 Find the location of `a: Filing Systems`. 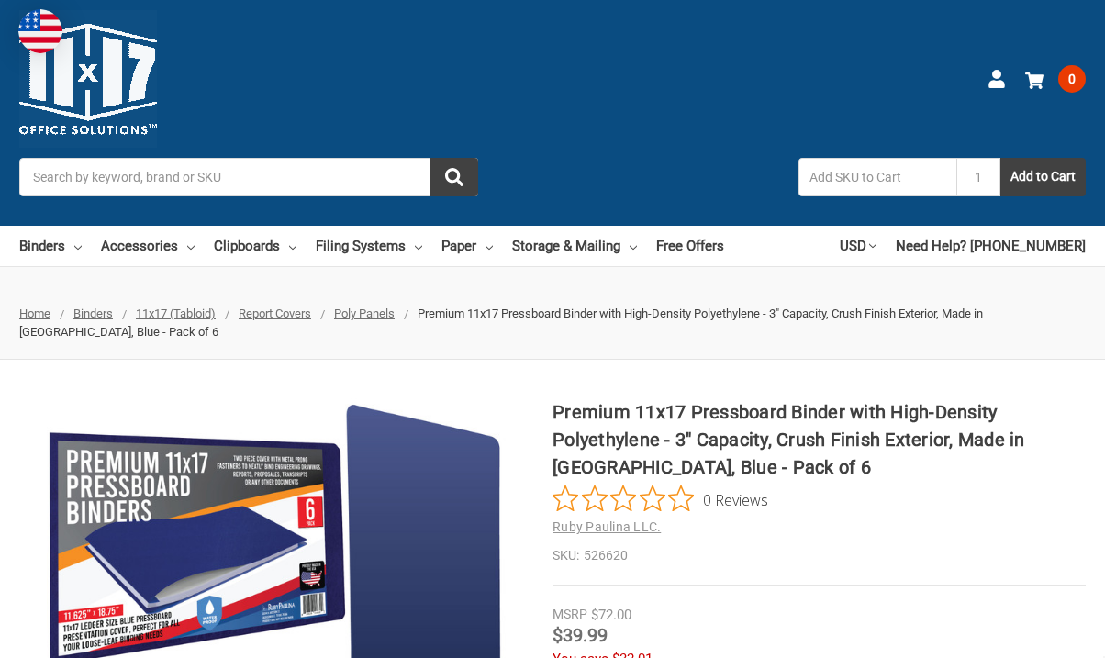

a: Filing Systems is located at coordinates (369, 246).